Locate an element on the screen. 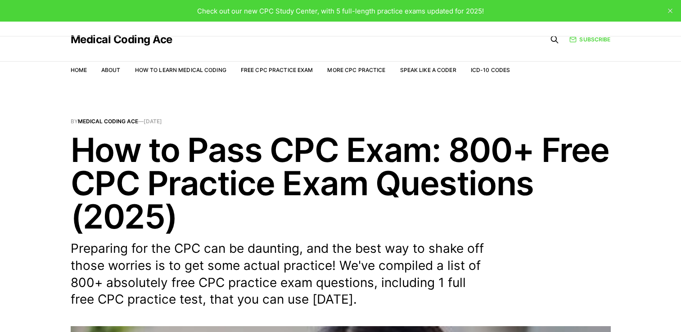 The height and width of the screenshot is (332, 681). h1: How to Pass CPC Exam: 800+ Free CPC Practice Exam Questions (2025) is located at coordinates (341, 183).